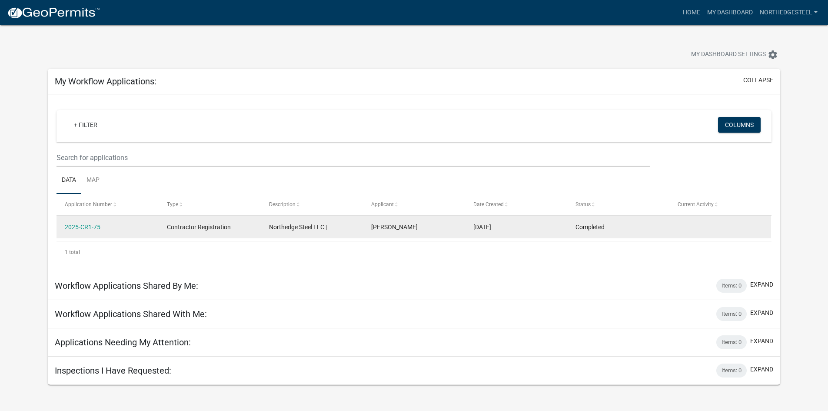  What do you see at coordinates (719, 204) in the screenshot?
I see `datatable-header-cell: Current Activity` at bounding box center [719, 204].